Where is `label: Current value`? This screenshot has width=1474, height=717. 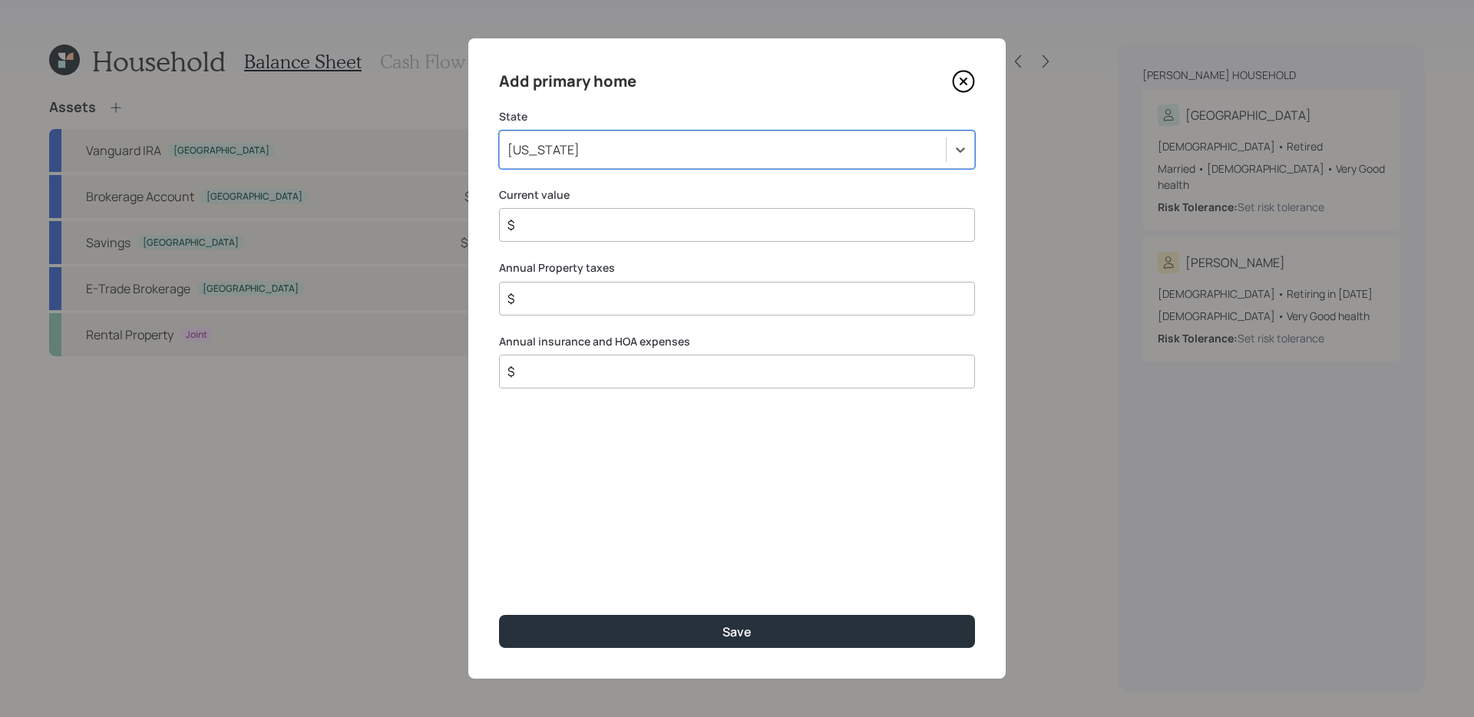 label: Current value is located at coordinates (737, 195).